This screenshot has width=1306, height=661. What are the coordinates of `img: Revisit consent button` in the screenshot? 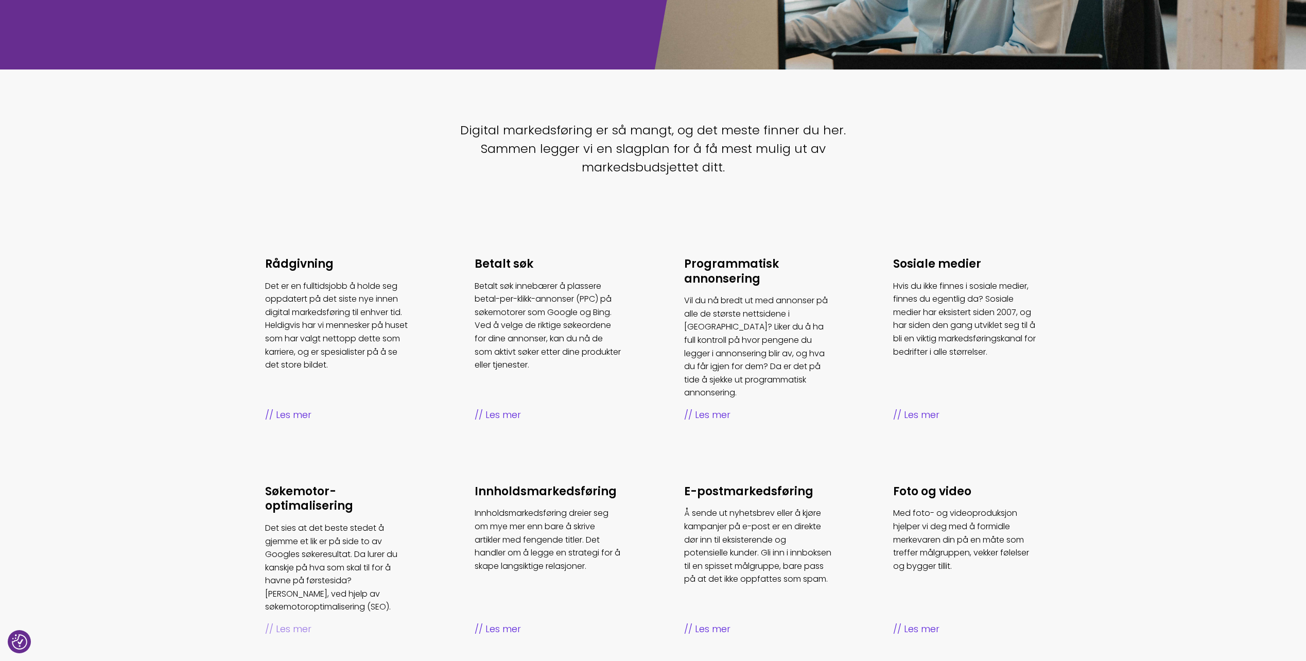 It's located at (20, 642).